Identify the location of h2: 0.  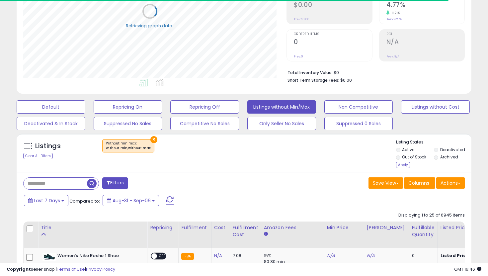
(333, 42).